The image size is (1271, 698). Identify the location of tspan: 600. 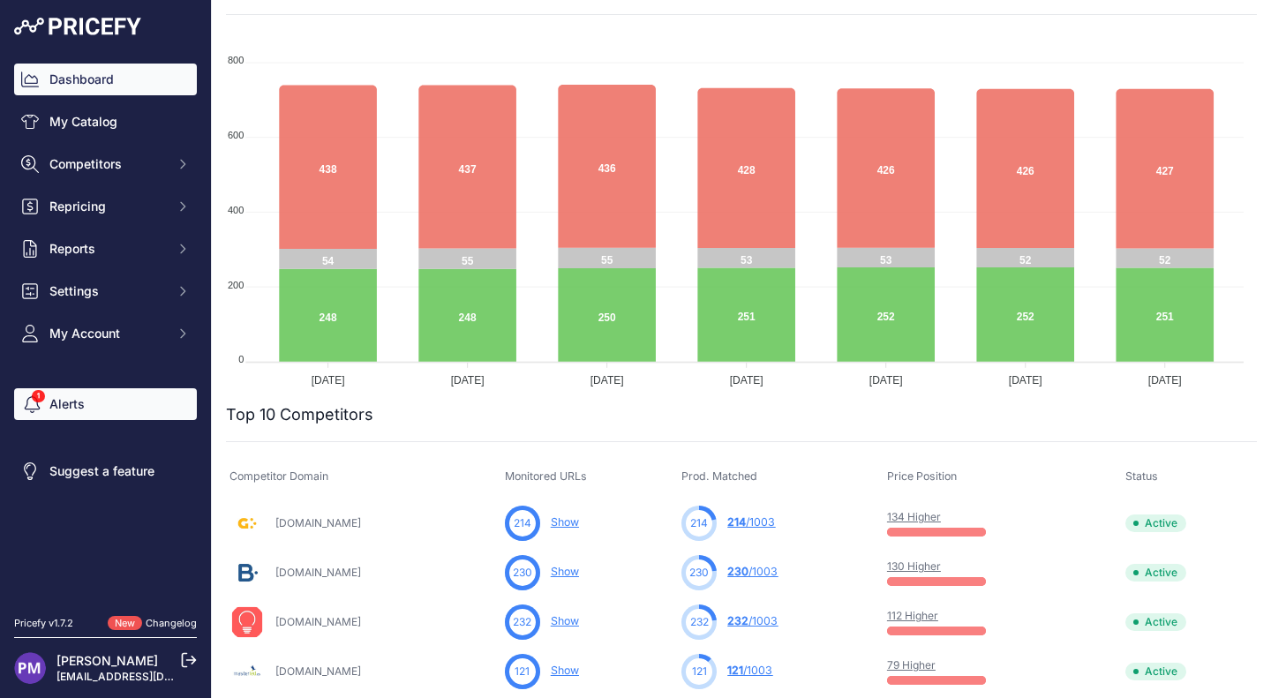
(236, 135).